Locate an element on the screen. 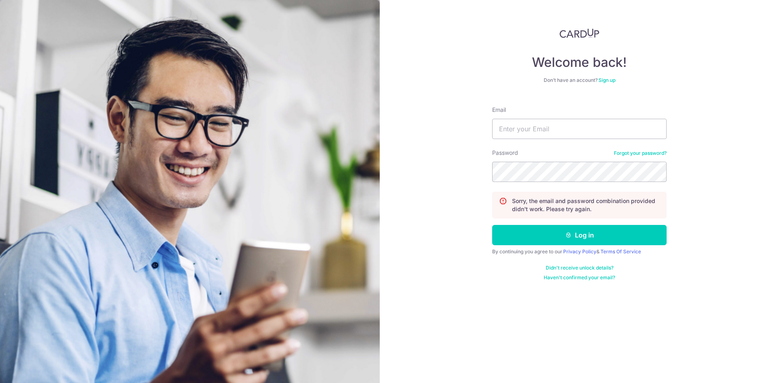 The image size is (779, 383). a: Privacy Policy is located at coordinates (580, 252).